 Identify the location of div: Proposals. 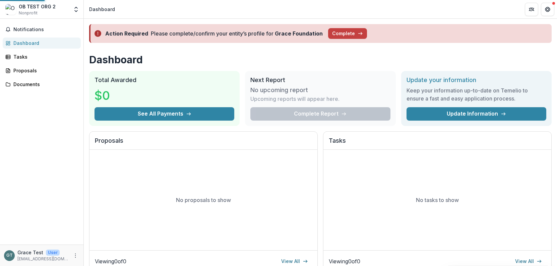
(44, 70).